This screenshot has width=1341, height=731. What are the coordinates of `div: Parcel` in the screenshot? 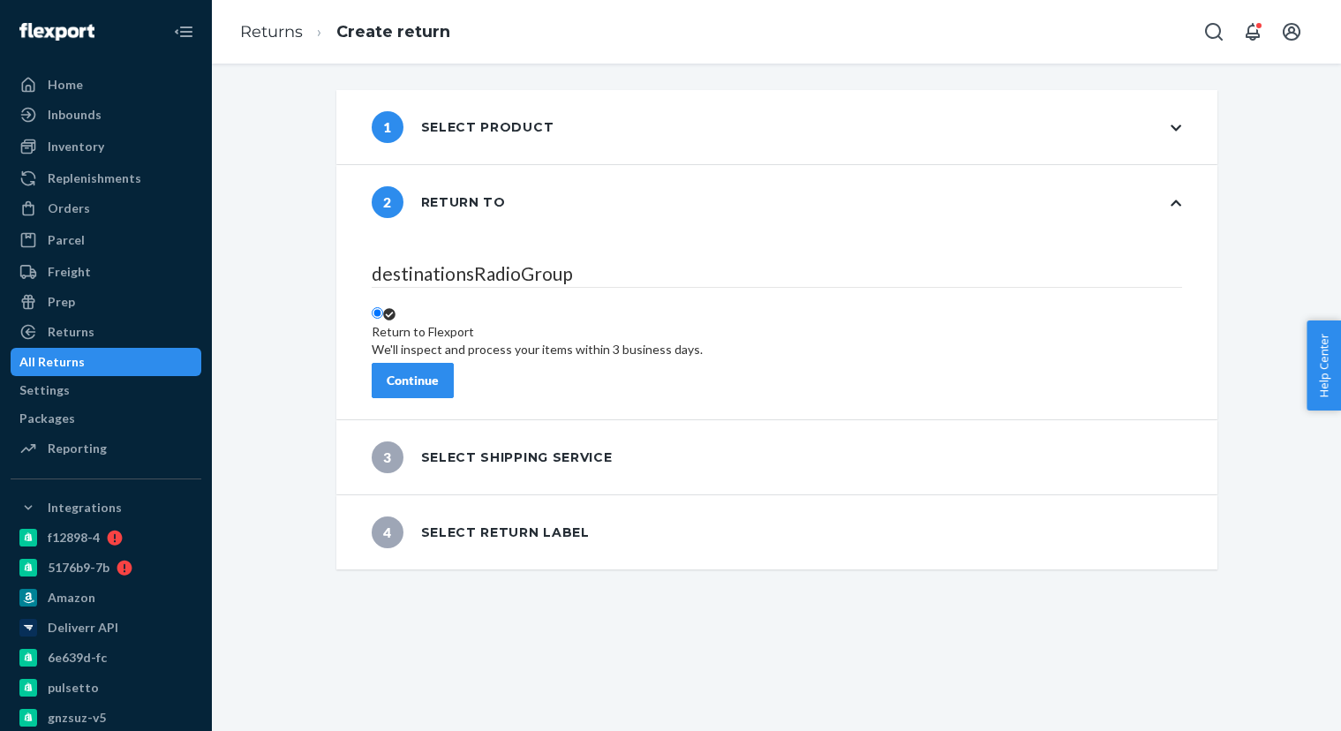 It's located at (66, 240).